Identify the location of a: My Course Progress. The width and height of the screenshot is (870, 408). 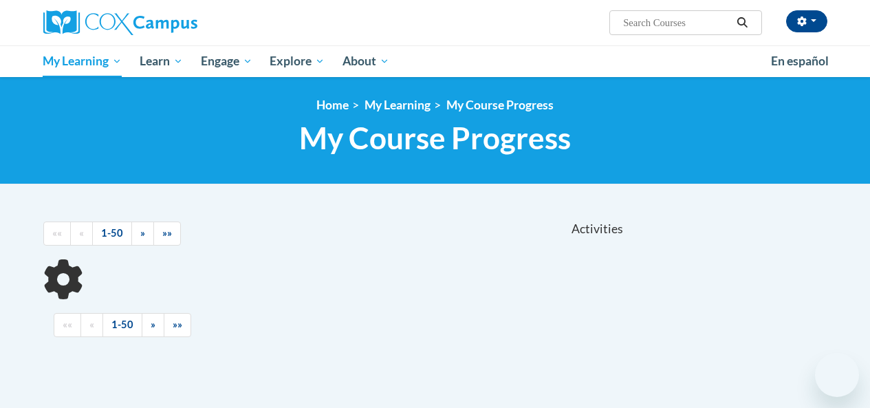
(500, 105).